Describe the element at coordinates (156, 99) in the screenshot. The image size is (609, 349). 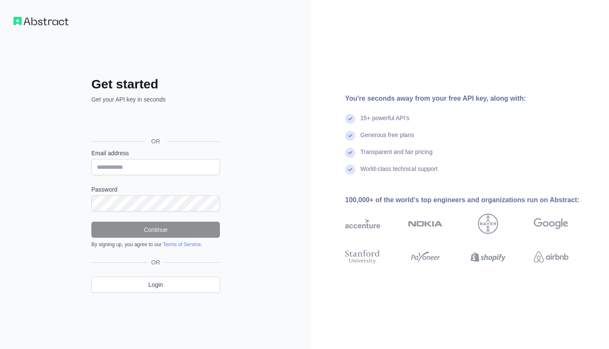
I see `p: Get your API key in seconds` at that location.